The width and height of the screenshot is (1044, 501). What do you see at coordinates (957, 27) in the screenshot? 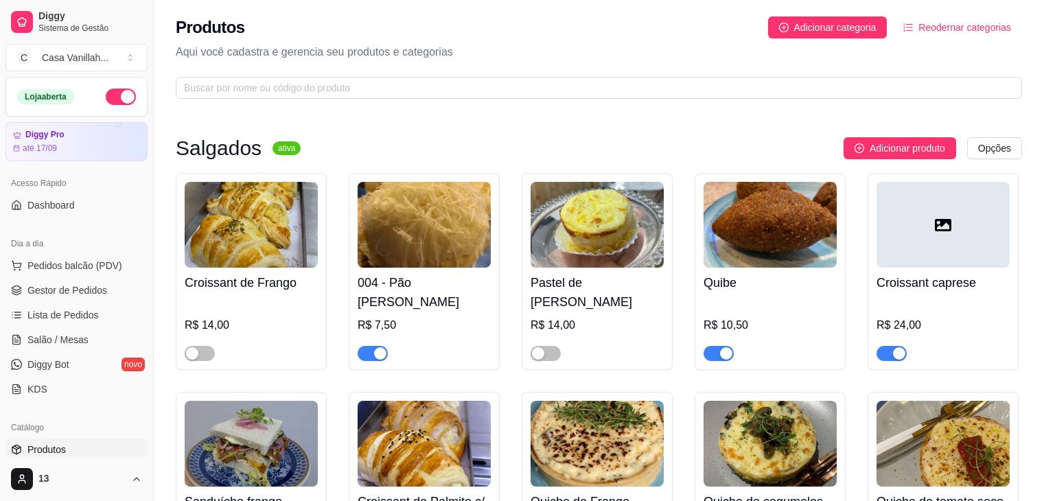
I see `button: Reodernar categorias` at bounding box center [957, 27].